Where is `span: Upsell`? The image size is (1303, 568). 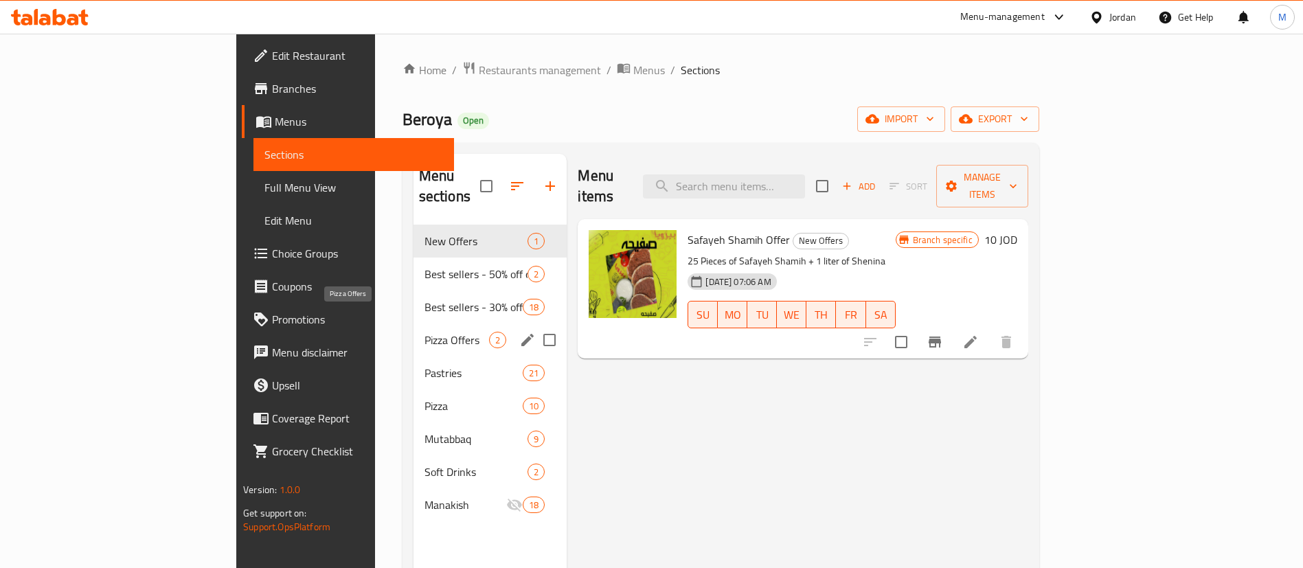 span: Upsell is located at coordinates (357, 385).